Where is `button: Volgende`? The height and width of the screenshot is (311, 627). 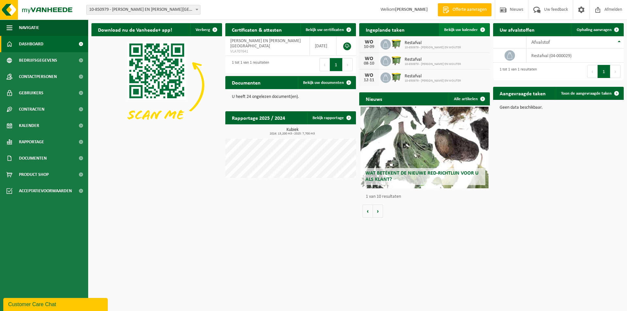
button: Volgende is located at coordinates (378, 211).